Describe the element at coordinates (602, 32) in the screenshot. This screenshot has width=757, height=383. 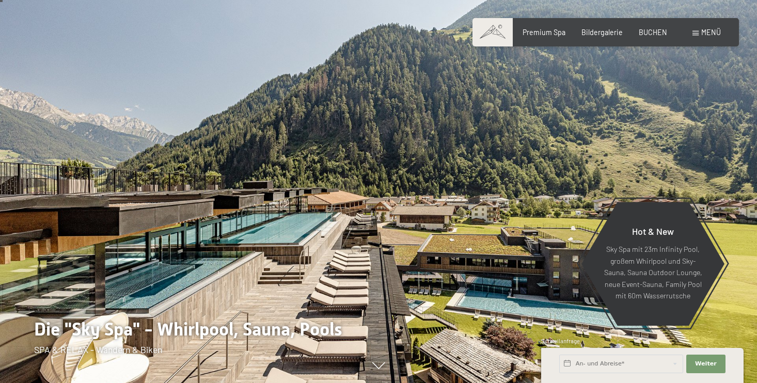
I see `a: Bildergalerie` at that location.